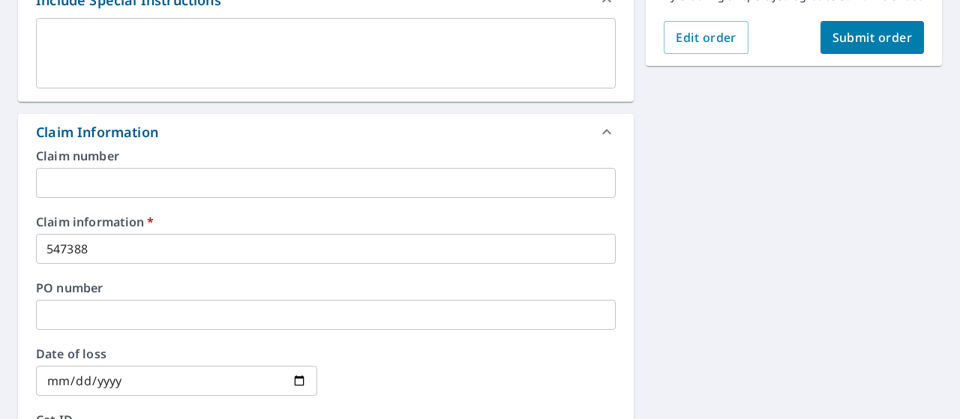 Image resolution: width=960 pixels, height=419 pixels. Describe the element at coordinates (872, 38) in the screenshot. I see `span: Submit order` at that location.